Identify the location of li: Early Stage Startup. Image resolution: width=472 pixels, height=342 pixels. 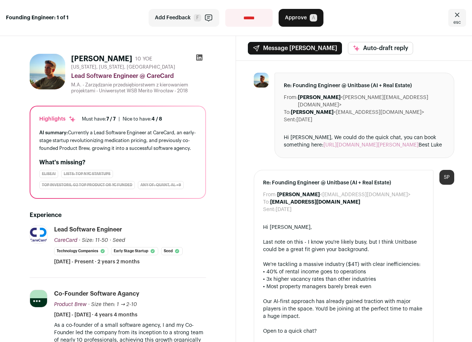
(135, 251).